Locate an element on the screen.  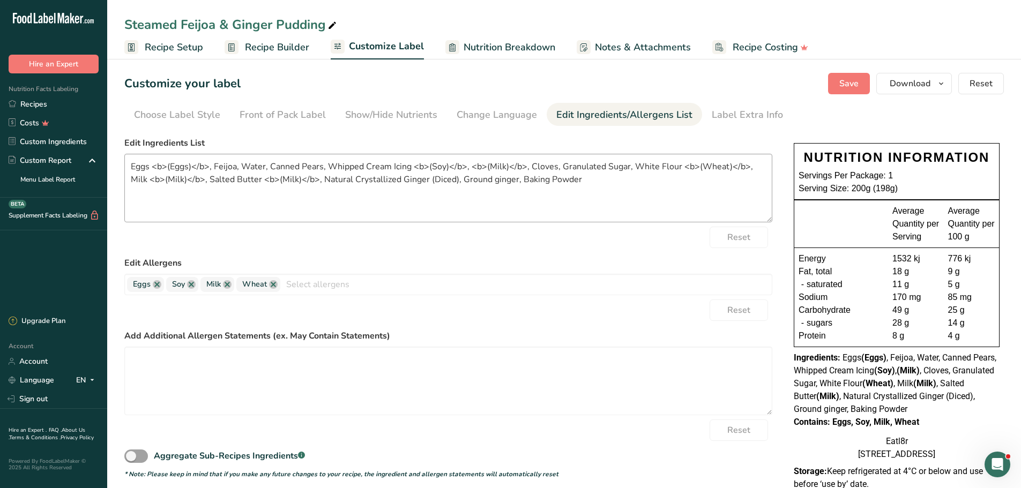
span: Sodium is located at coordinates (813, 297).